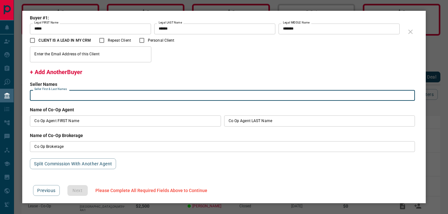 This screenshot has height=214, width=448. I want to click on label: Legal LAST Name, so click(170, 23).